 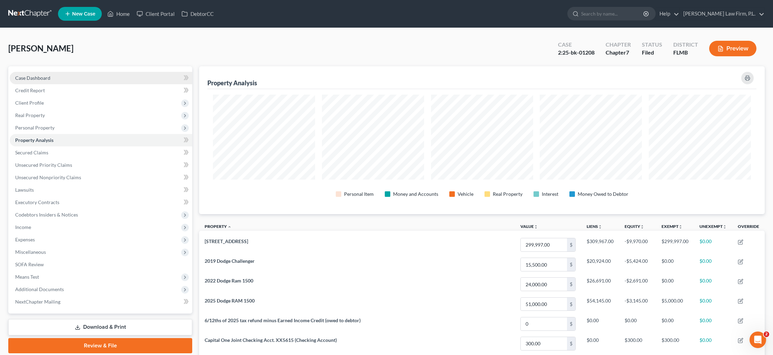 What do you see at coordinates (30, 90) in the screenshot?
I see `span: Credit Report` at bounding box center [30, 90].